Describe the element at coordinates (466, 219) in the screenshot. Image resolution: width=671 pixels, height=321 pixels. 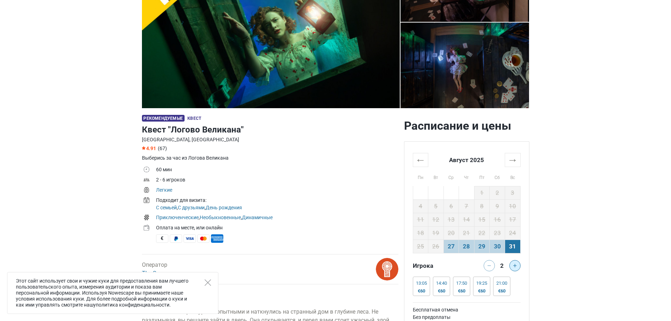
I see `td: 14` at that location.